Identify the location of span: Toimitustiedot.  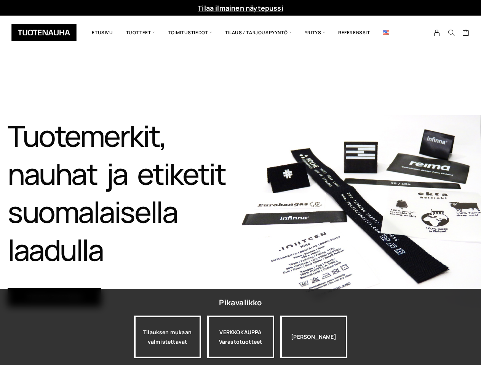
(190, 33).